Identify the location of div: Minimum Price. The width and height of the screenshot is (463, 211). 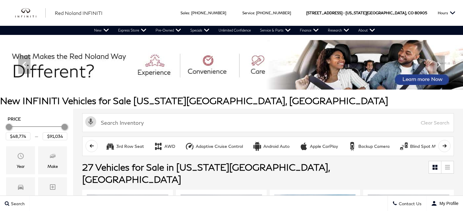
(9, 127).